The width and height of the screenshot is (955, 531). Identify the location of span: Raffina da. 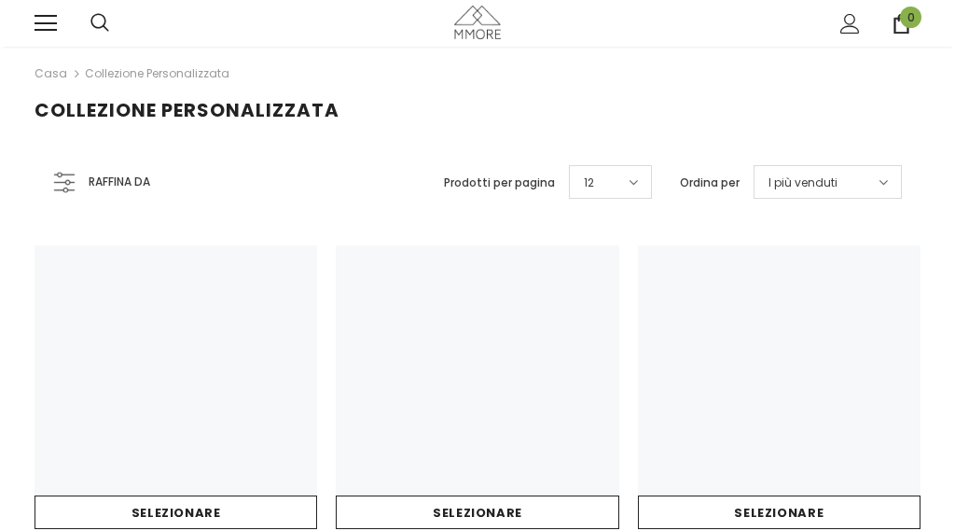
(119, 182).